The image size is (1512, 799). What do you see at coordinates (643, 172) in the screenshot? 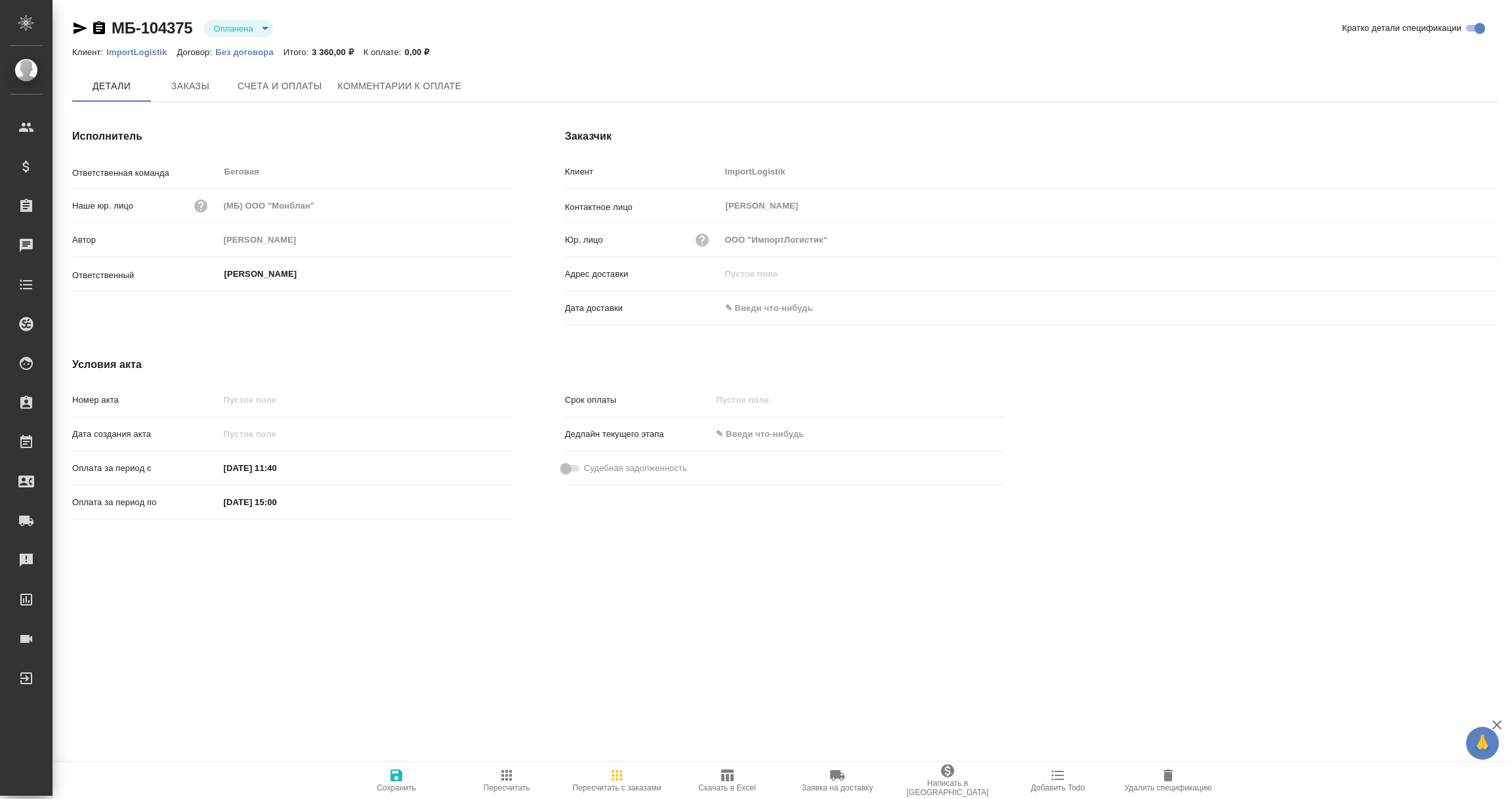
I see `p: Клиент` at bounding box center [643, 172].